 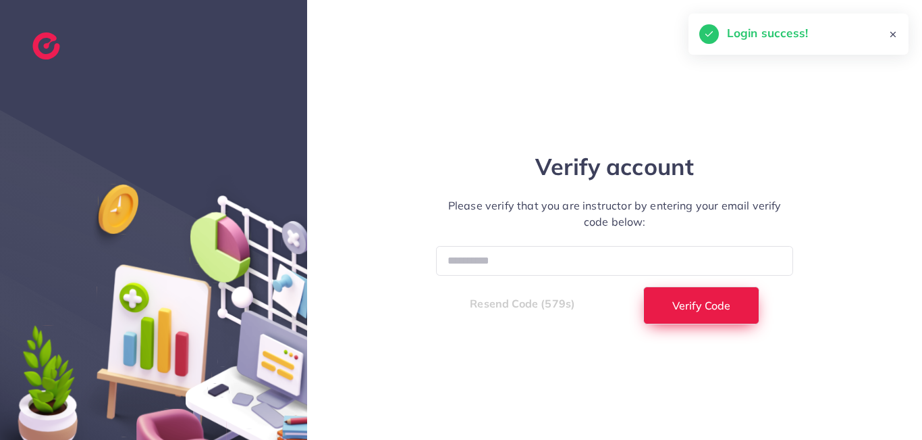 I want to click on button: Verify Code, so click(x=701, y=305).